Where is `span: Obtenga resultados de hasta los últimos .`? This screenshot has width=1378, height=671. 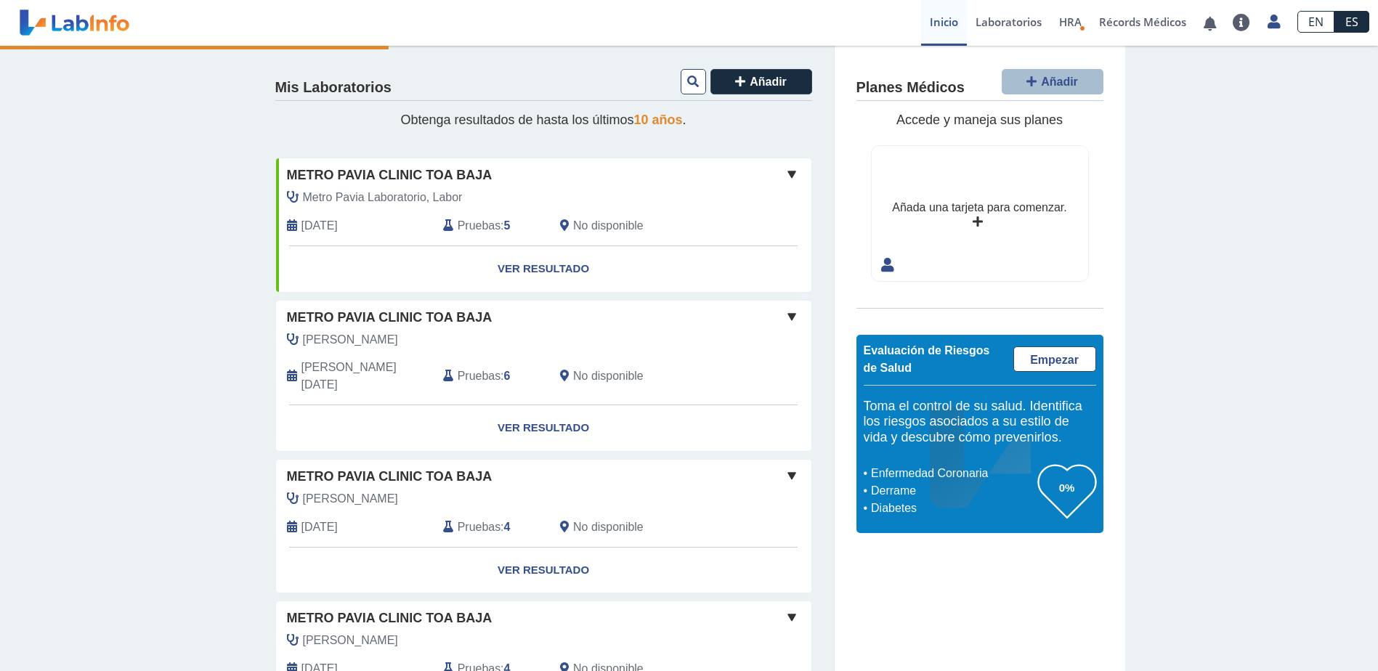
span: Obtenga resultados de hasta los últimos . is located at coordinates (542, 120).